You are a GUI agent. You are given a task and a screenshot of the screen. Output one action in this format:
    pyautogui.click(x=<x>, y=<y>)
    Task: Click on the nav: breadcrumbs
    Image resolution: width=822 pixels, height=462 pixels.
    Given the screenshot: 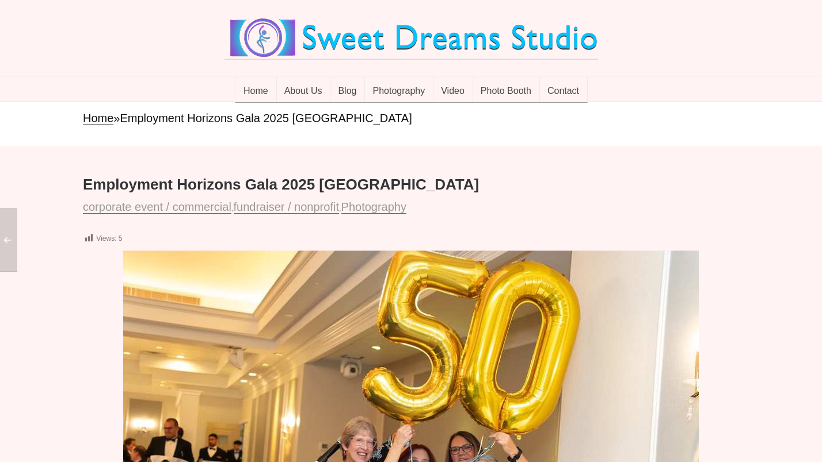 What is the action you would take?
    pyautogui.click(x=411, y=118)
    